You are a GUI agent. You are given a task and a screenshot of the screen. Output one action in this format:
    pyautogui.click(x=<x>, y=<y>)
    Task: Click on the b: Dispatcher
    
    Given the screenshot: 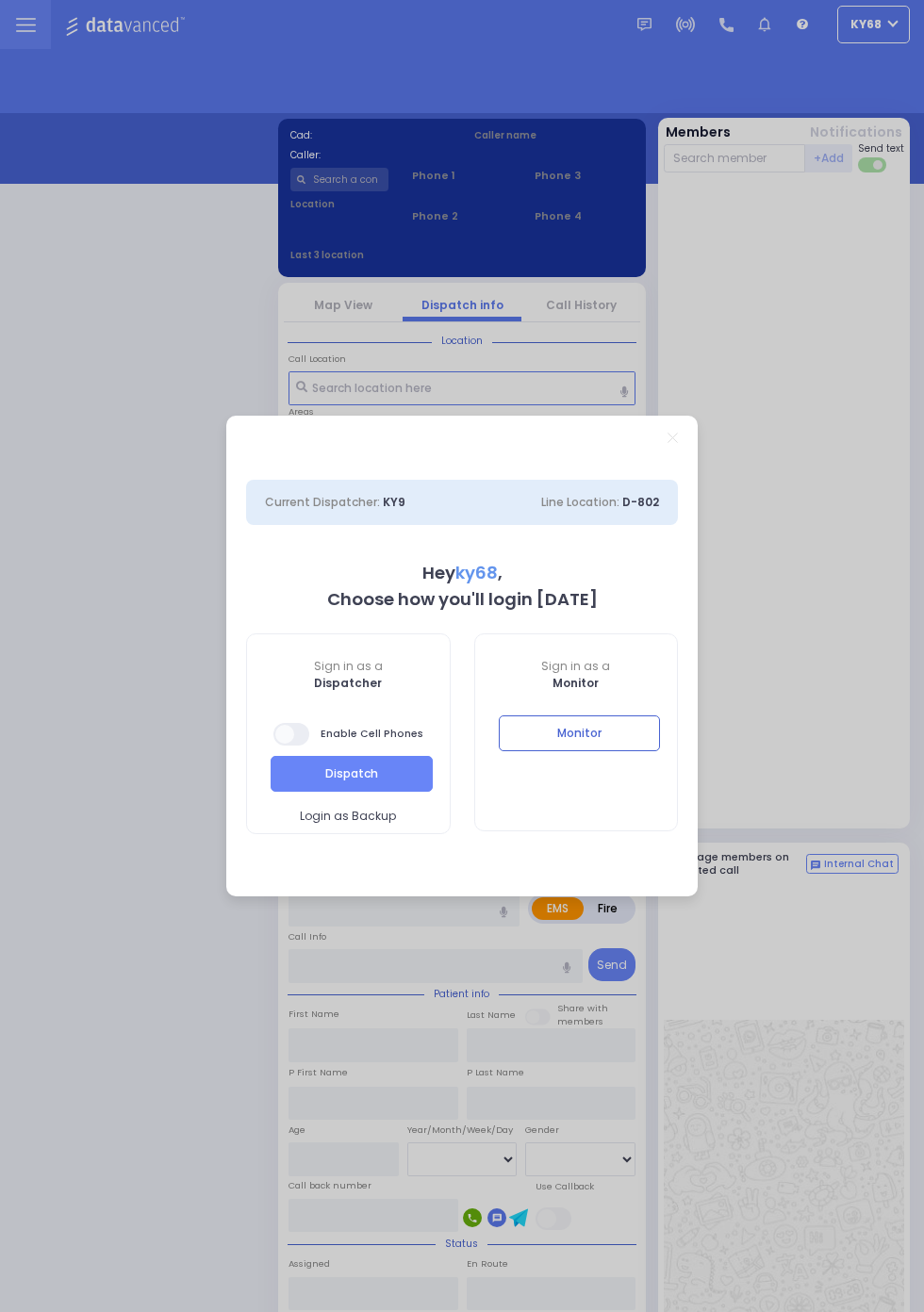 What is the action you would take?
    pyautogui.click(x=348, y=683)
    